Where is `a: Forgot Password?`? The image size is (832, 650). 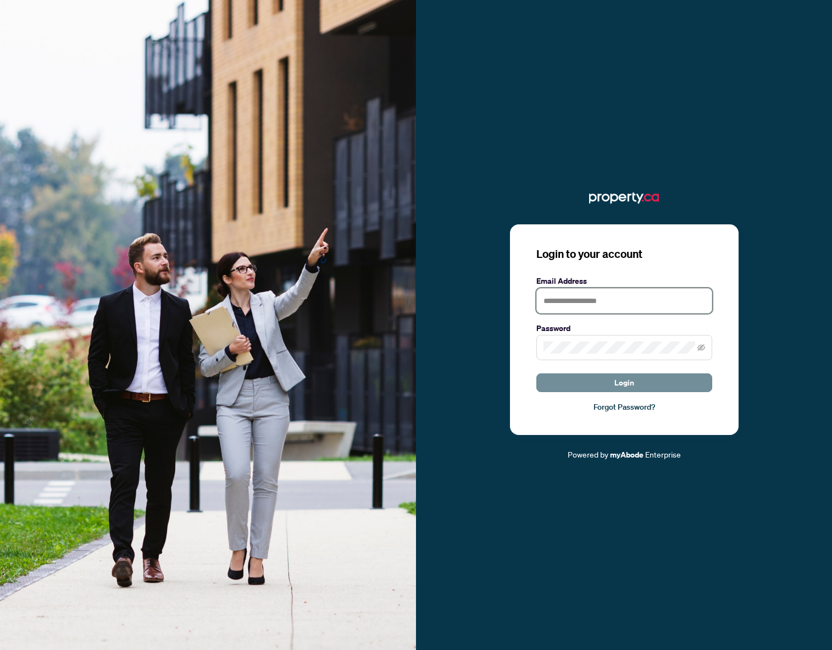 a: Forgot Password? is located at coordinates (624, 407).